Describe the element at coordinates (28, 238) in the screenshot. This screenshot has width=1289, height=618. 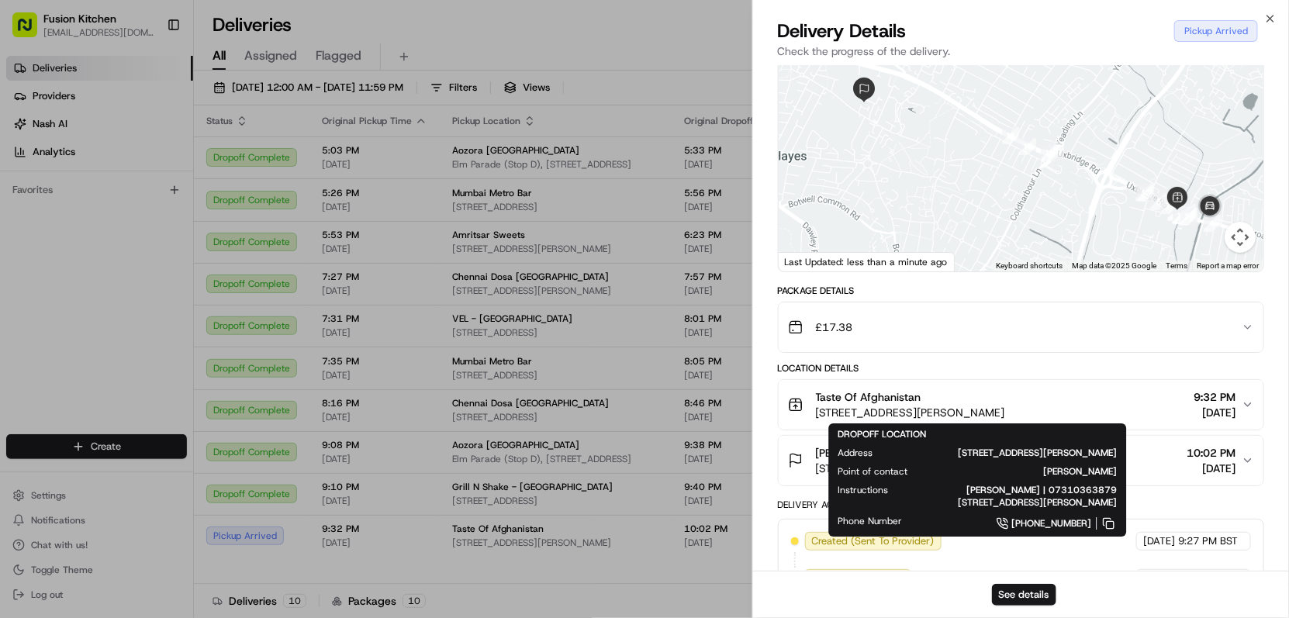
I see `img: Klarizel Pensader` at that location.